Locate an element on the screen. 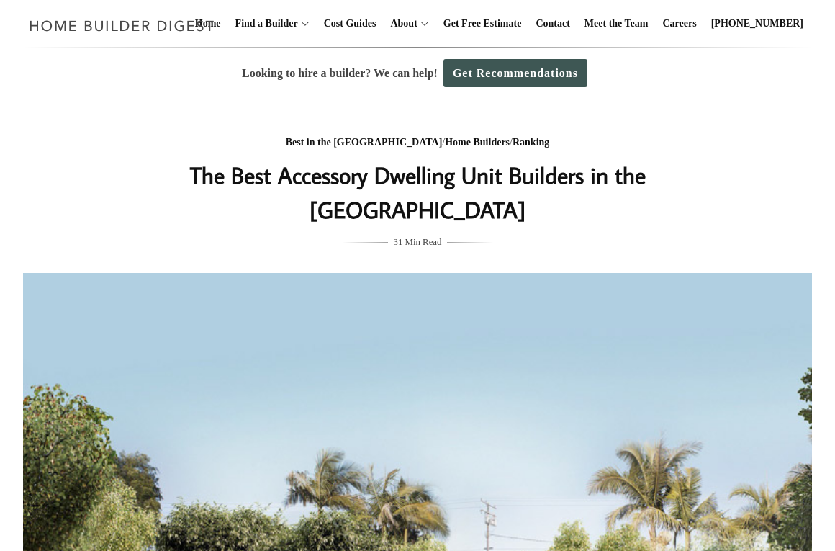 This screenshot has height=551, width=835. img: Home Builder Digest is located at coordinates (122, 25).